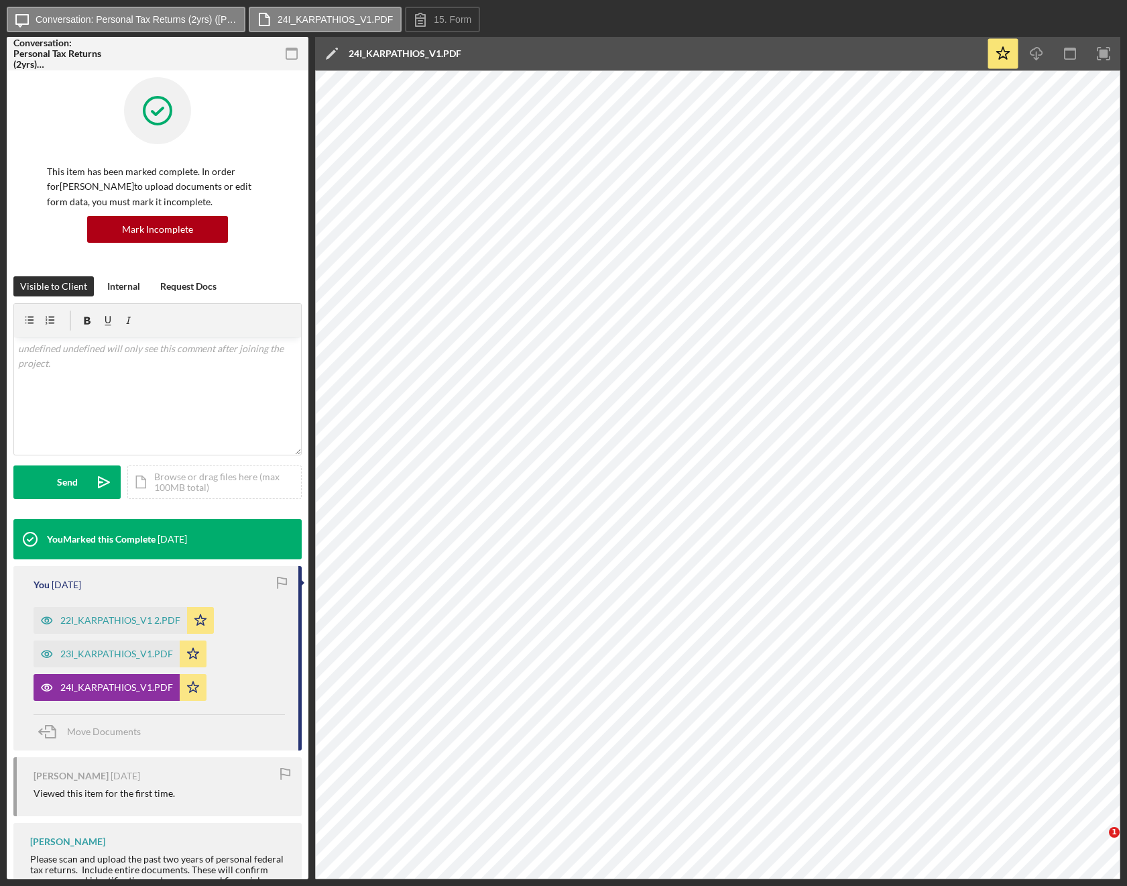  I want to click on button: Internal, so click(123, 286).